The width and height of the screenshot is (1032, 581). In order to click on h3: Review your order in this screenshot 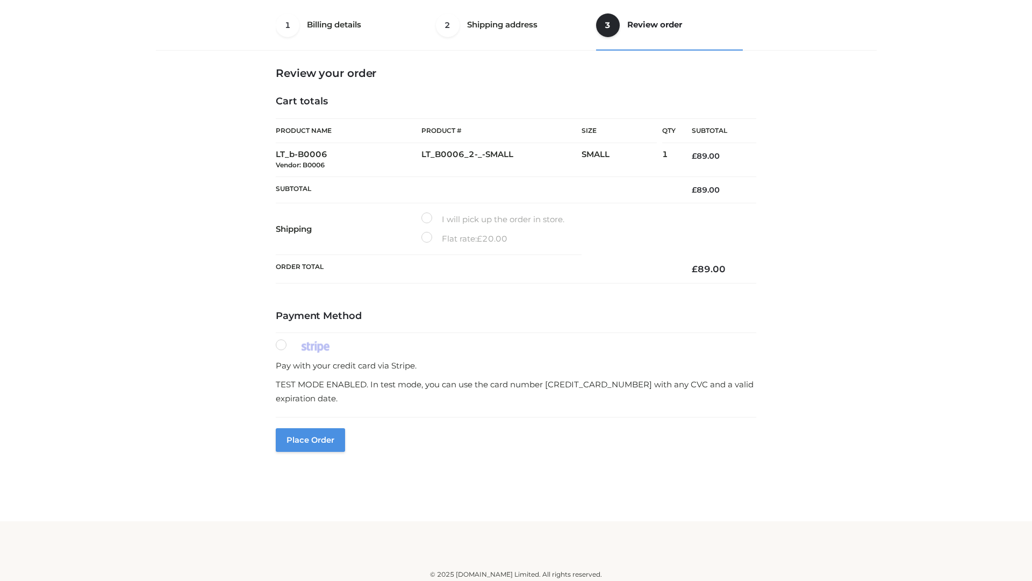, I will do `click(516, 73)`.